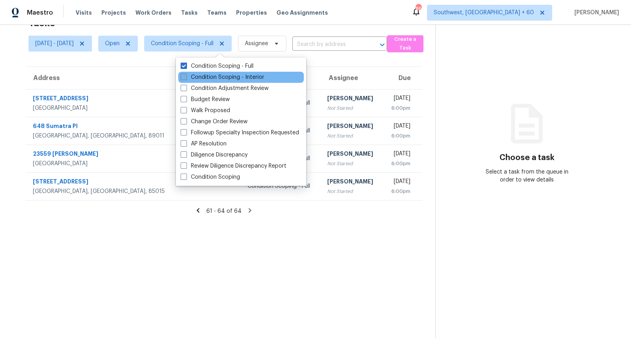 This screenshot has height=338, width=631. I want to click on label: Walk Proposed, so click(205, 110).